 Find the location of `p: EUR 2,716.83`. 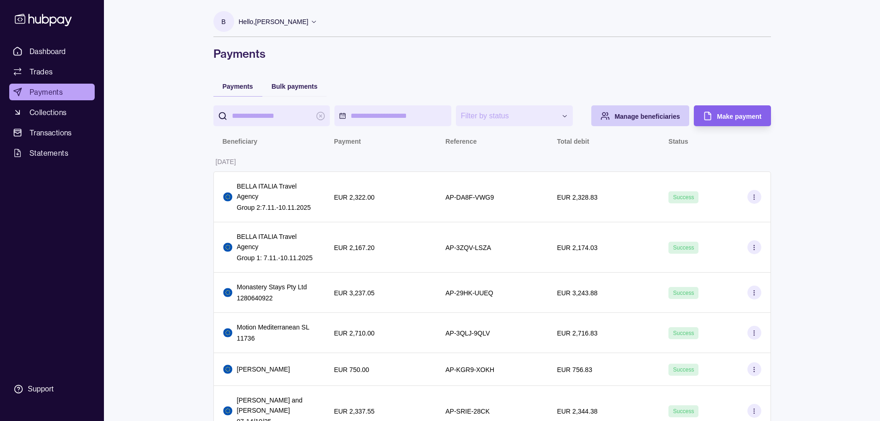

p: EUR 2,716.83 is located at coordinates (577, 333).